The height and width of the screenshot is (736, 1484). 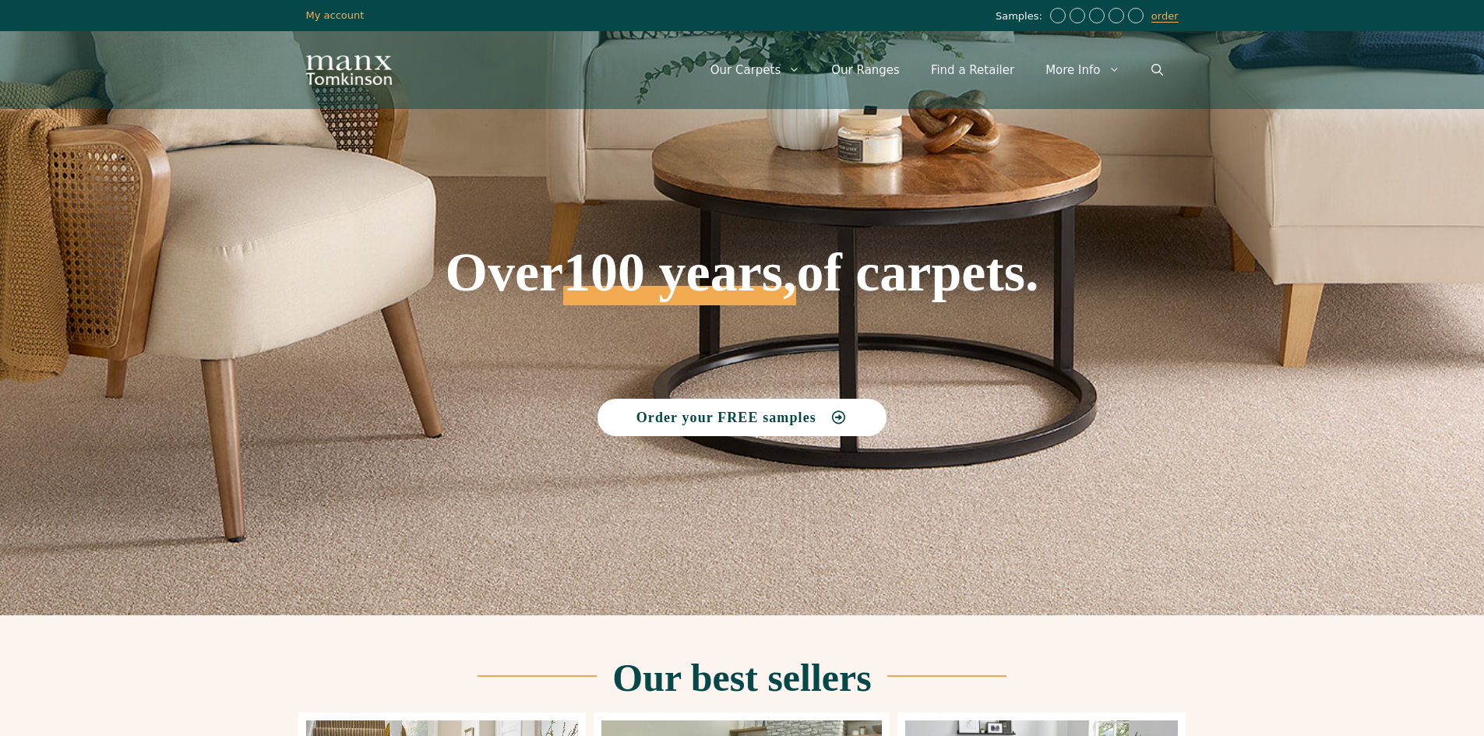 I want to click on a: My account, so click(x=335, y=15).